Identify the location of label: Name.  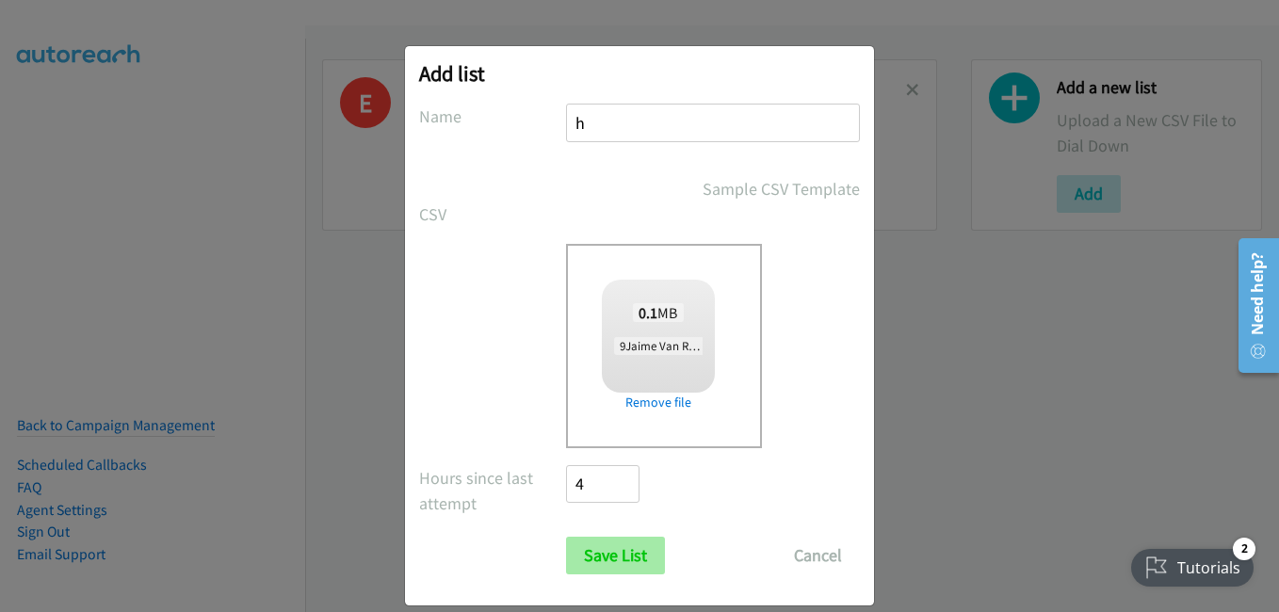
(492, 116).